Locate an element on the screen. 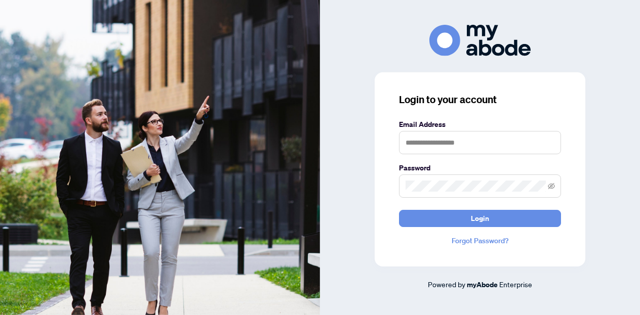  a: myAbode is located at coordinates (482, 285).